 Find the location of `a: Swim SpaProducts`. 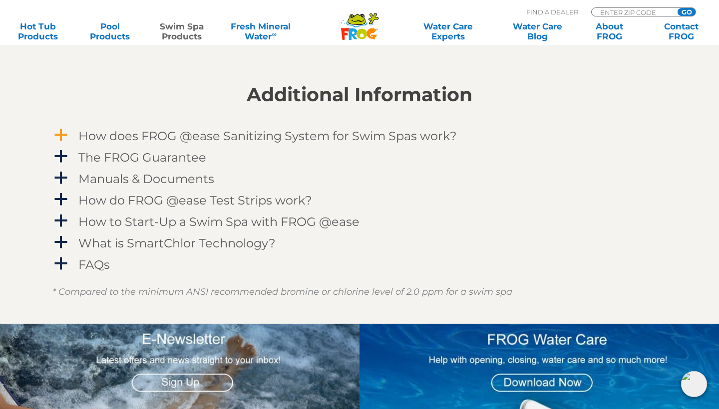

a: Swim SpaProducts is located at coordinates (182, 31).